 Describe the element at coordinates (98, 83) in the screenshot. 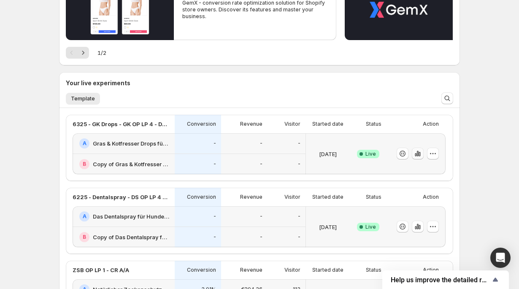

I see `h3: Your live experiments` at that location.